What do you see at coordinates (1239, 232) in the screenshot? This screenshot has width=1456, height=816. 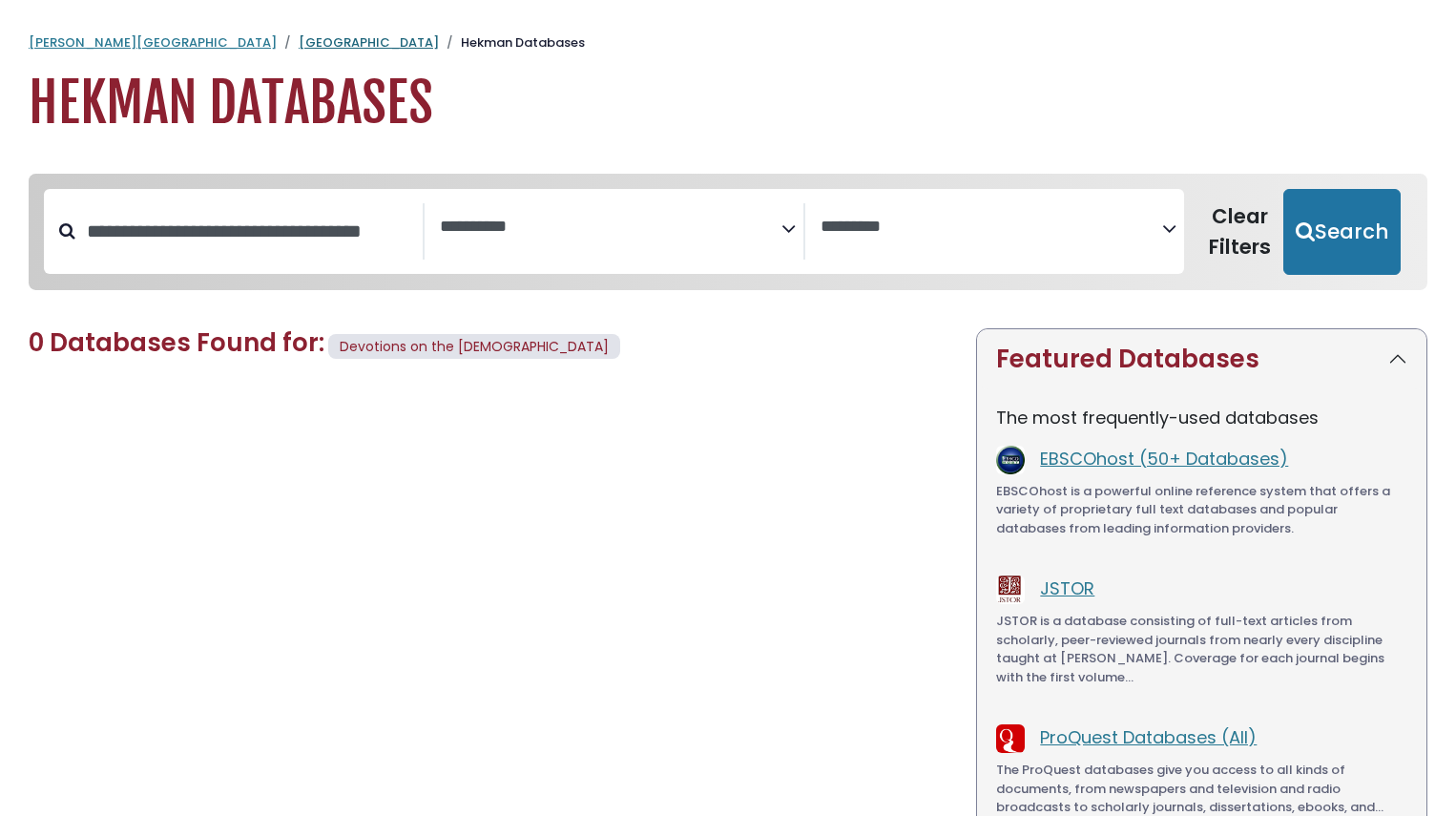 I see `button: Clear Filters` at bounding box center [1239, 232].